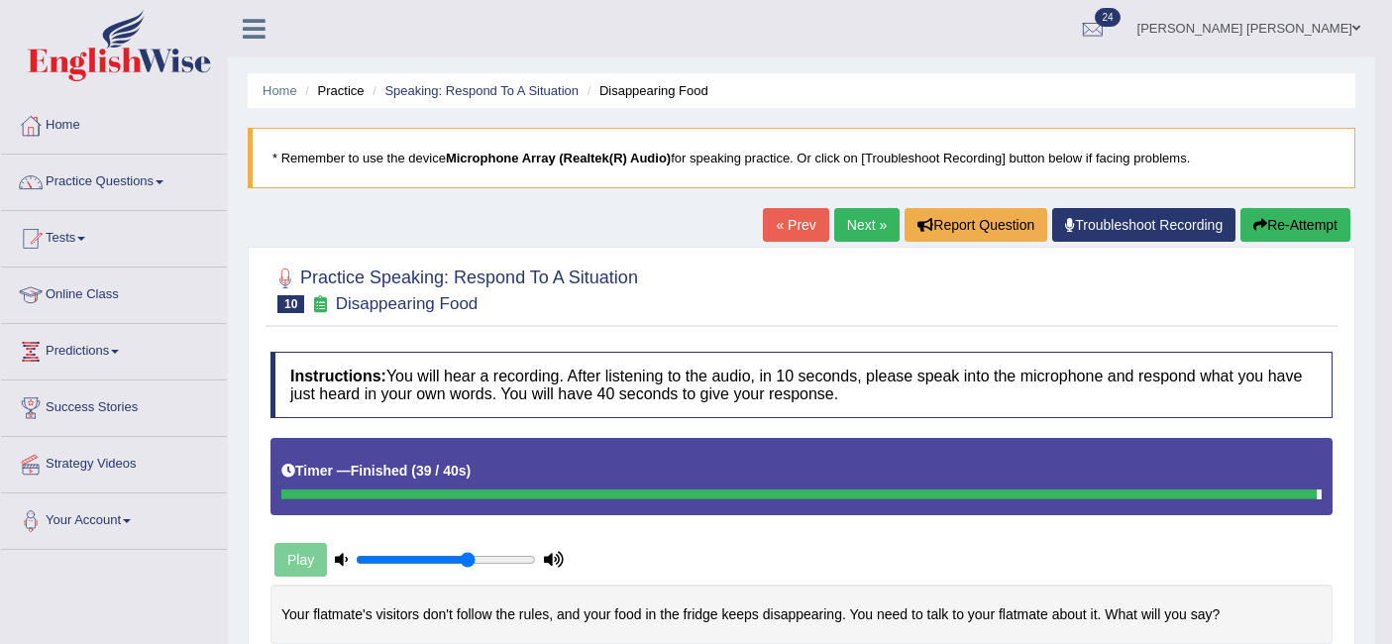 This screenshot has width=1392, height=644. What do you see at coordinates (290, 304) in the screenshot?
I see `span: 10` at bounding box center [290, 304].